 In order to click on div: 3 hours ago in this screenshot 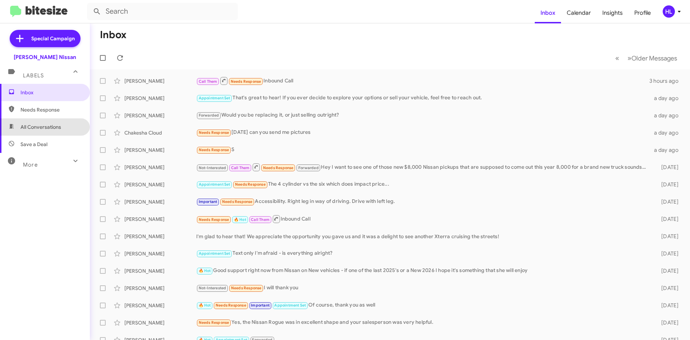, I will do `click(667, 81)`.